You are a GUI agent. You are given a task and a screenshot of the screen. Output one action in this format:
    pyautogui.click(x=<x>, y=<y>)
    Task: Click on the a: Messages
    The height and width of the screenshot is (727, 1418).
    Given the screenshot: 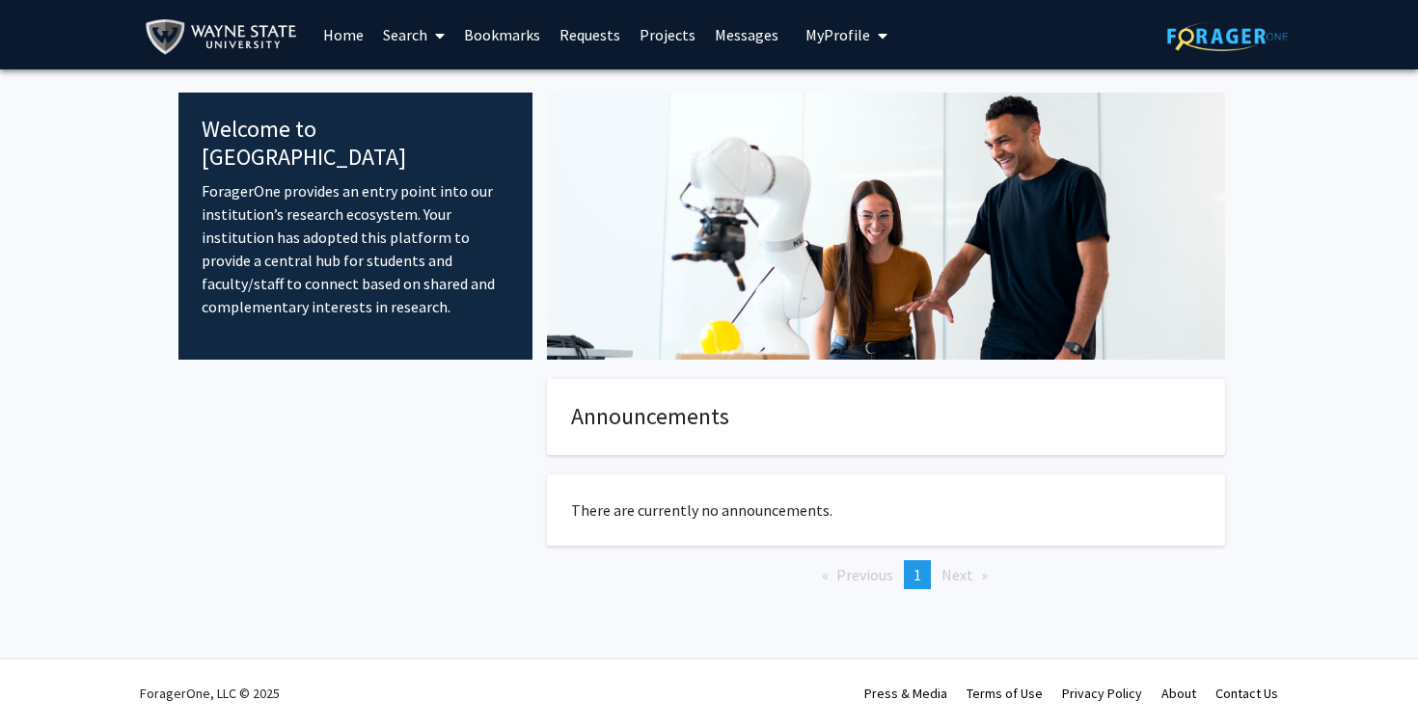 What is the action you would take?
    pyautogui.click(x=747, y=35)
    